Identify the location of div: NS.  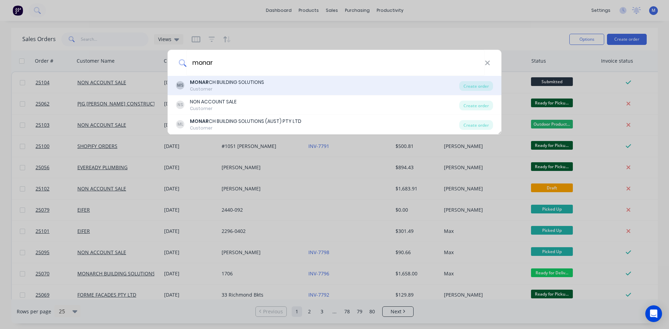
(180, 105).